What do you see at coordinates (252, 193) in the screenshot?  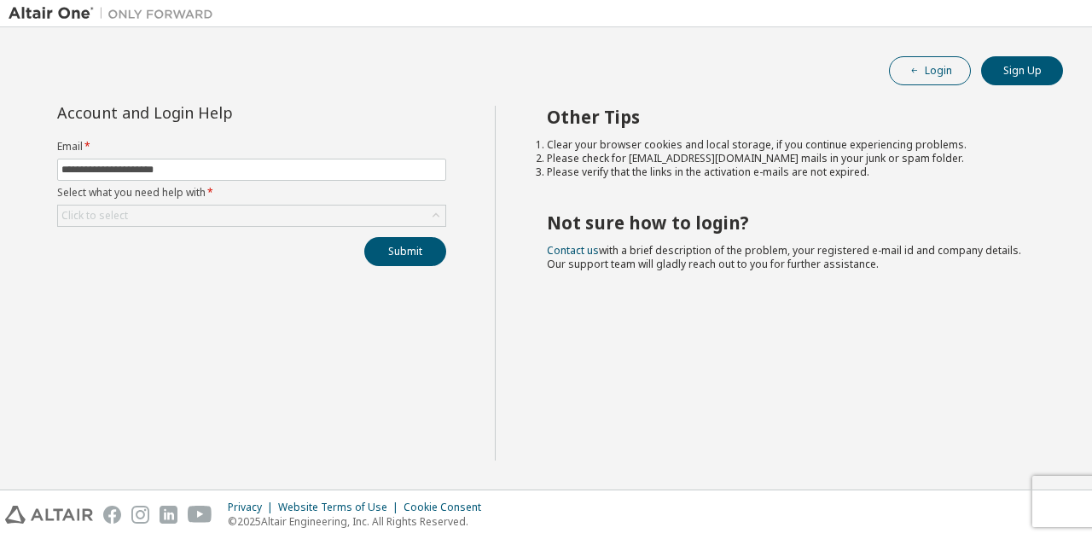 I see `label: Select what you need help with` at bounding box center [252, 193].